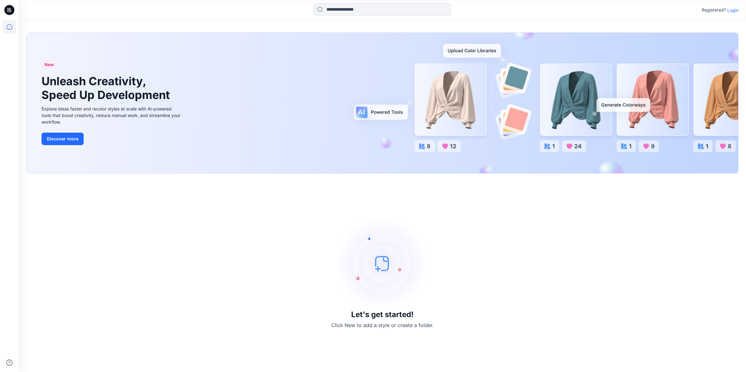 The image size is (746, 372). What do you see at coordinates (62, 139) in the screenshot?
I see `button: Discover more` at bounding box center [62, 139].